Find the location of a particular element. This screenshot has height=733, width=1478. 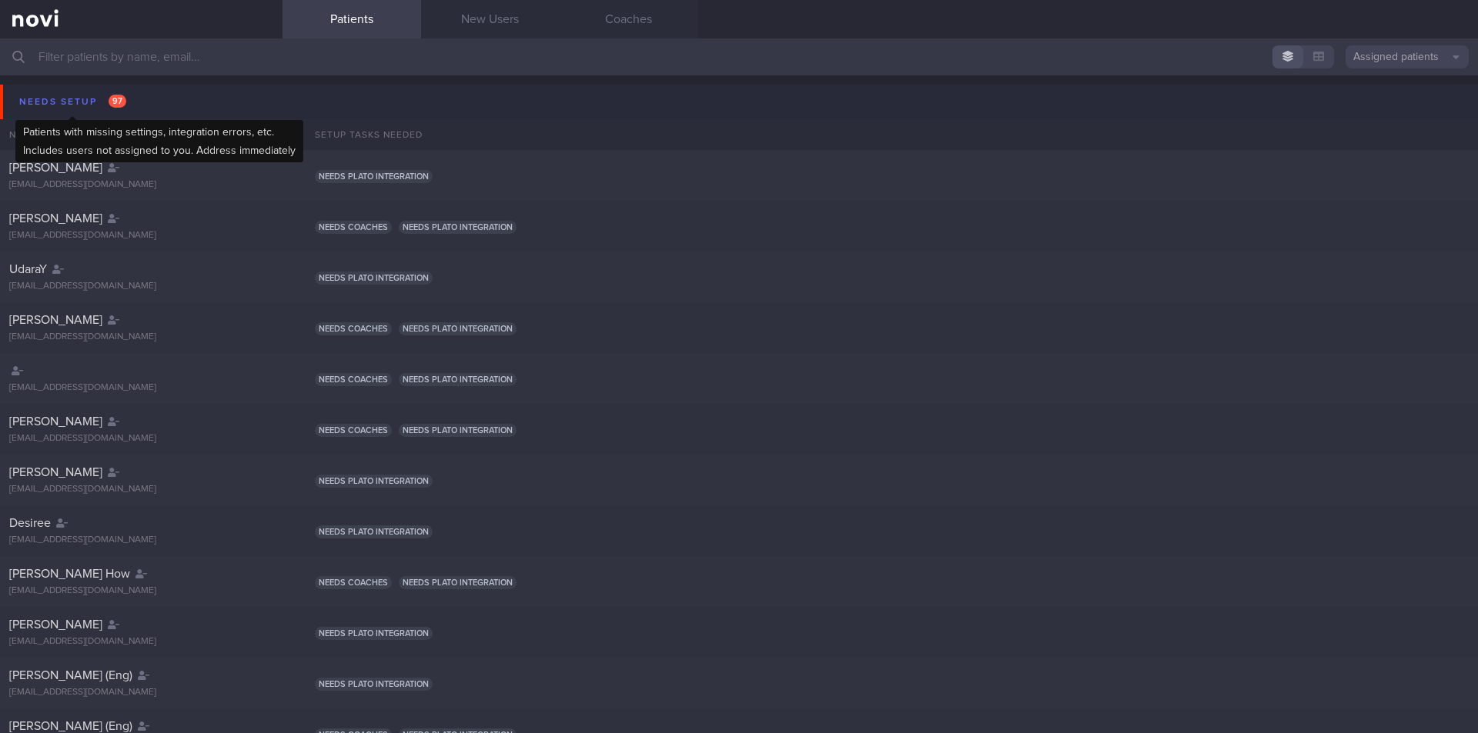

div: Chats is located at coordinates (252, 135).